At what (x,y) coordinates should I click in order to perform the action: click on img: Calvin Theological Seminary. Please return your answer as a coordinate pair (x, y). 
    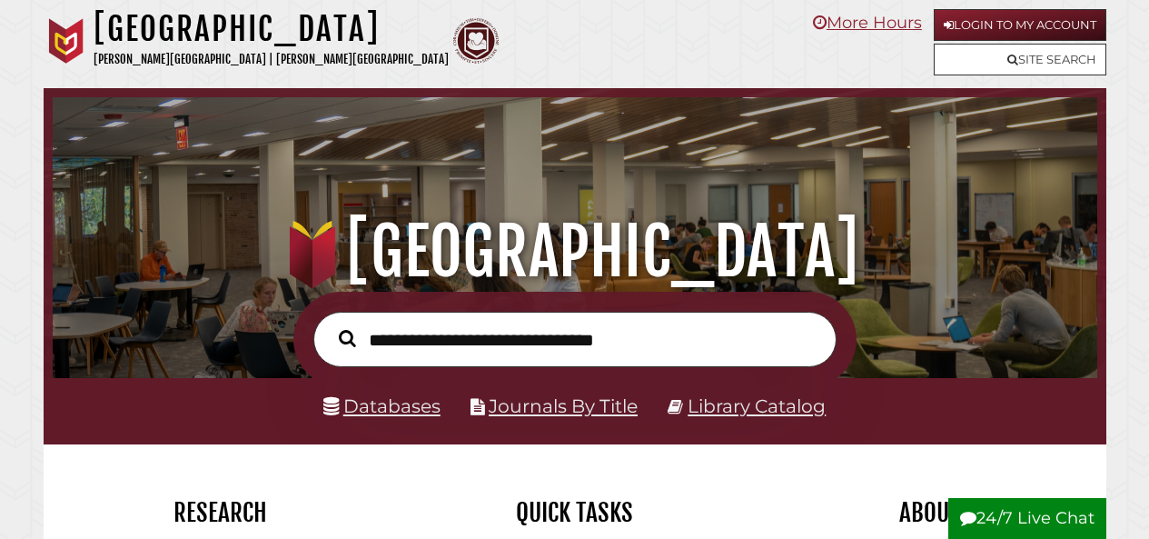
    Looking at the image, I should click on (476, 41).